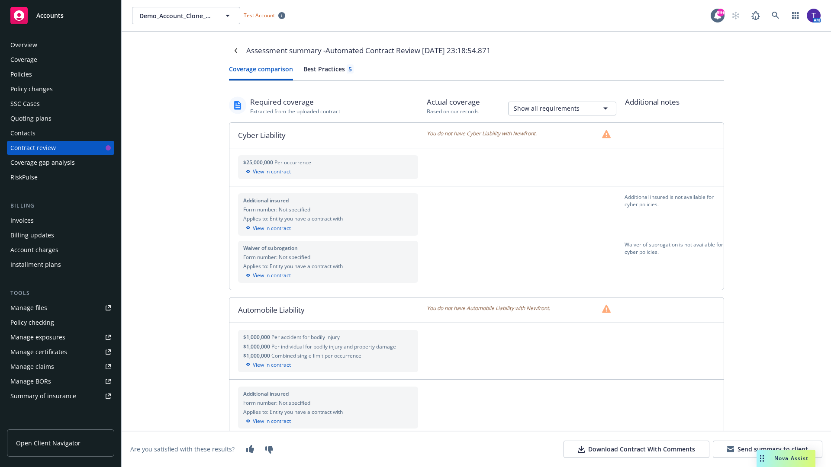 The width and height of the screenshot is (831, 467). I want to click on div: Additional notes, so click(674, 102).